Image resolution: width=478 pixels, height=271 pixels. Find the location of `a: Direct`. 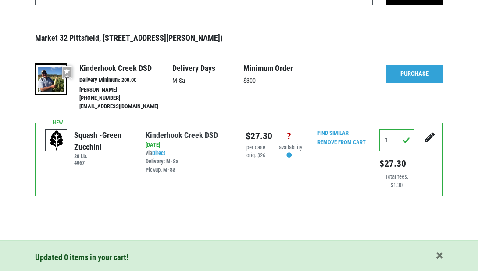

a: Direct is located at coordinates (159, 153).